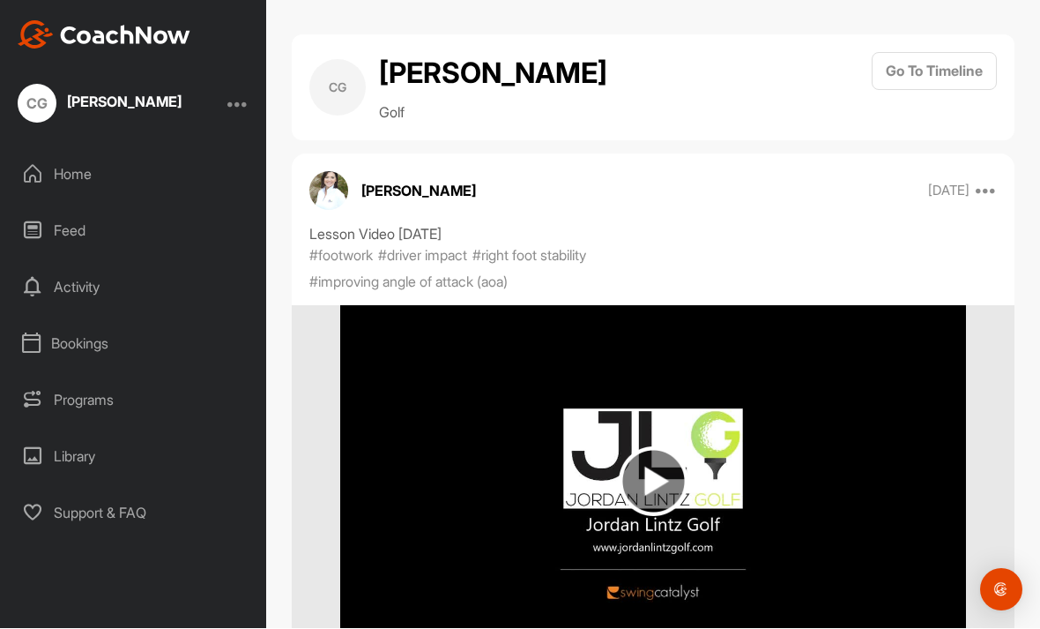  What do you see at coordinates (493, 113) in the screenshot?
I see `p: Golf` at bounding box center [493, 113].